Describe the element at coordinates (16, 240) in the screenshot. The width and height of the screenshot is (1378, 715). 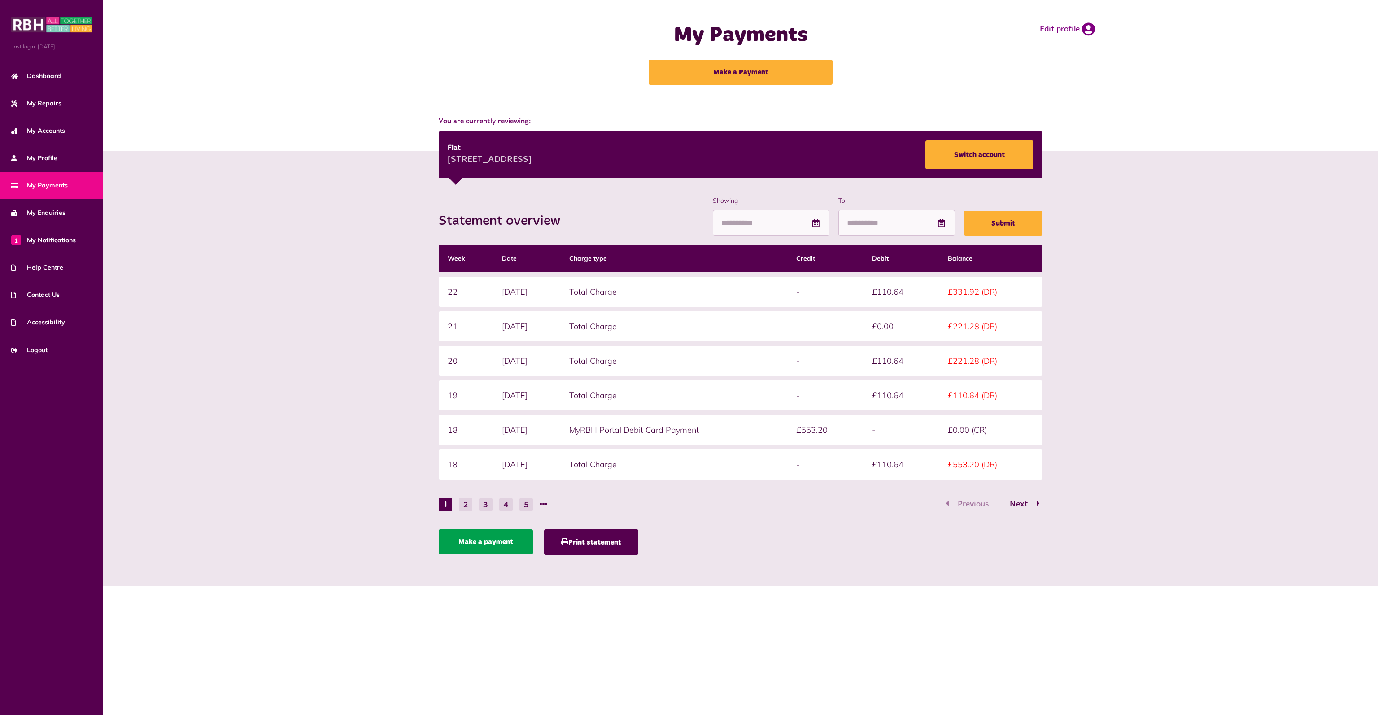
I see `span: 1` at that location.